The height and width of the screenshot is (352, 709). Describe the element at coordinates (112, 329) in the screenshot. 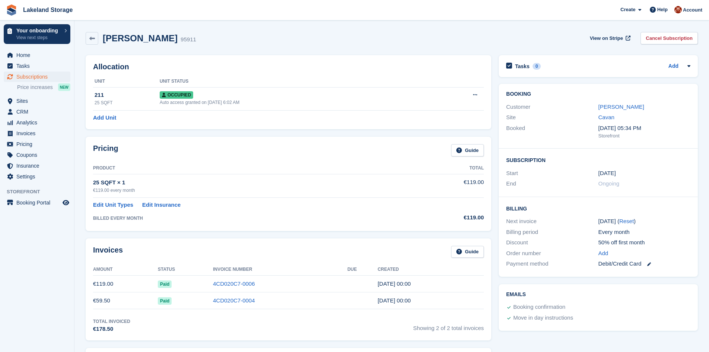

I see `div: €178.50` at that location.